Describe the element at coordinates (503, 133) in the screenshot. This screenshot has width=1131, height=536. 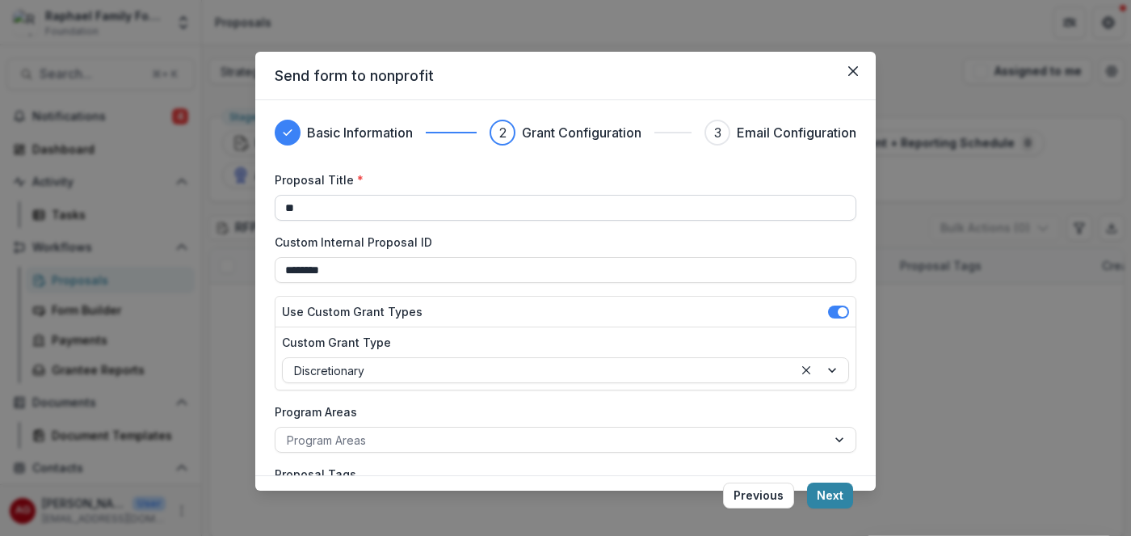
I see `div: 2` at that location.